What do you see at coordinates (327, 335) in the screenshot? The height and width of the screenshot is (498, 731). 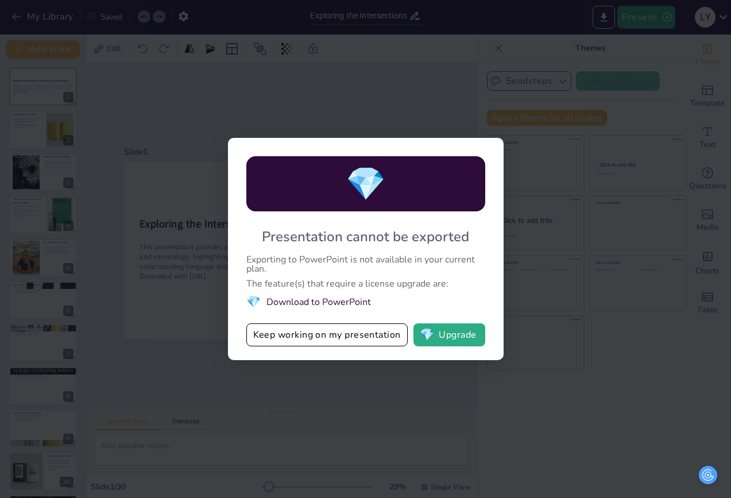 I see `button: Keep working on my presentation` at bounding box center [327, 335].